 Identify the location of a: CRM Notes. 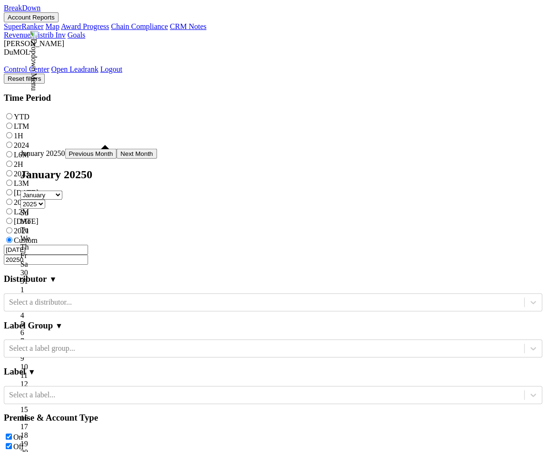
(188, 26).